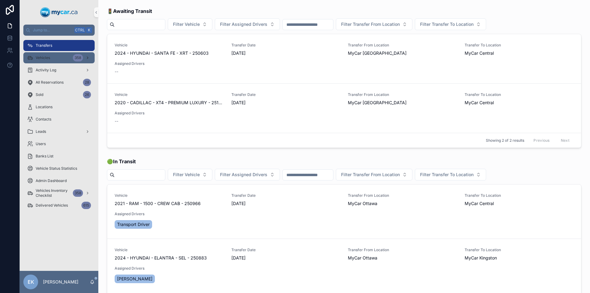 This screenshot has width=590, height=293. What do you see at coordinates (41, 131) in the screenshot?
I see `span: Leads` at bounding box center [41, 131].